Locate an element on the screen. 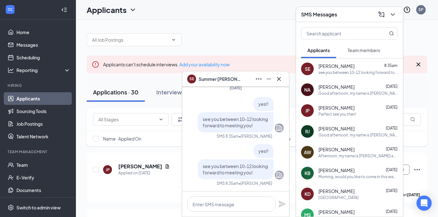 The height and width of the screenshot is (217, 438). div: Switch to admin view is located at coordinates (39, 208).